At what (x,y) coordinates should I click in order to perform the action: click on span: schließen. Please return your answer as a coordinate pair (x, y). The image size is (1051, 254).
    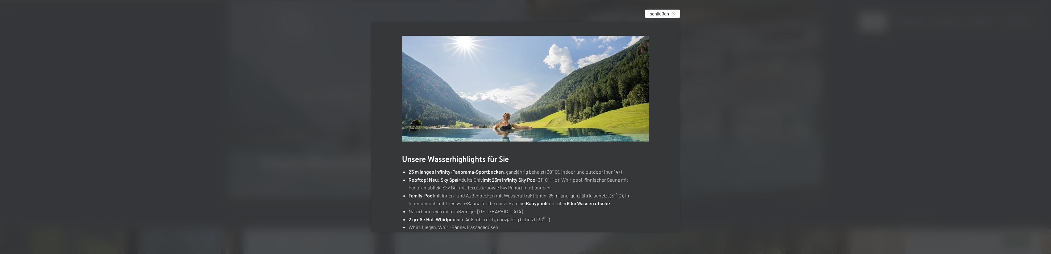
    Looking at the image, I should click on (660, 14).